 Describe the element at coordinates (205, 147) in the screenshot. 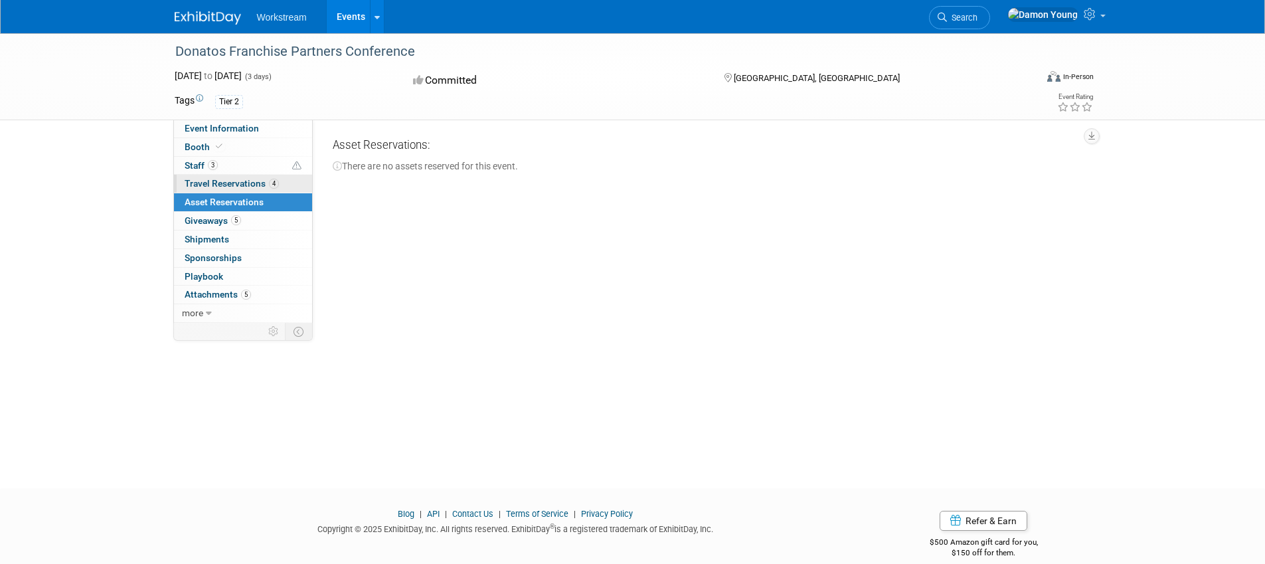

I see `span: Booth` at that location.